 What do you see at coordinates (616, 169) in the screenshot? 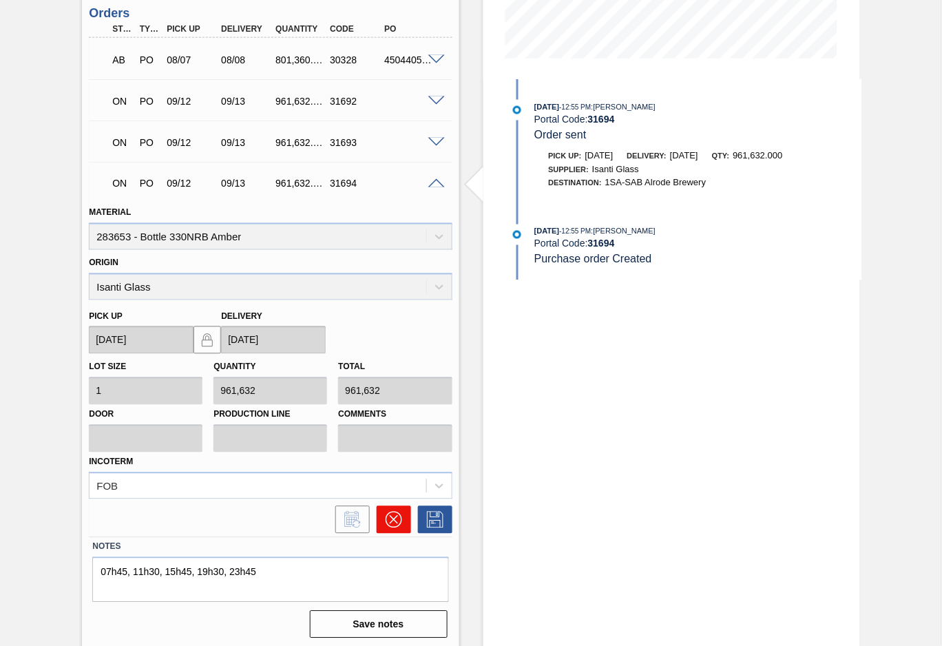
I see `span: Isanti Glass` at bounding box center [616, 169].